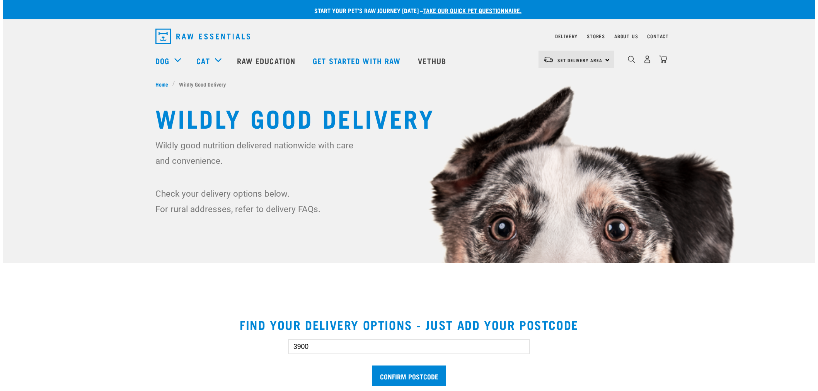 The width and height of the screenshot is (818, 391). I want to click on input: Enter your postcode here..., so click(409, 347).